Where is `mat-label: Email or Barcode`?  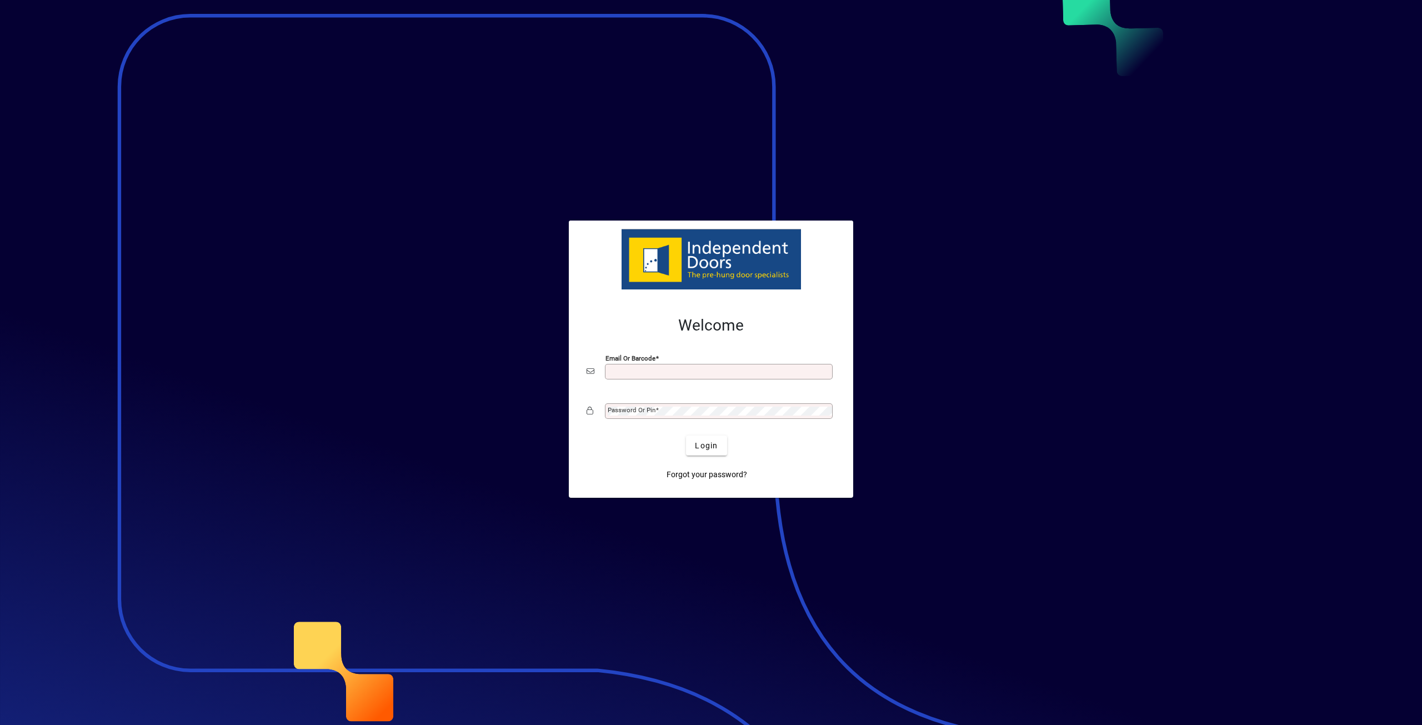 mat-label: Email or Barcode is located at coordinates (631, 358).